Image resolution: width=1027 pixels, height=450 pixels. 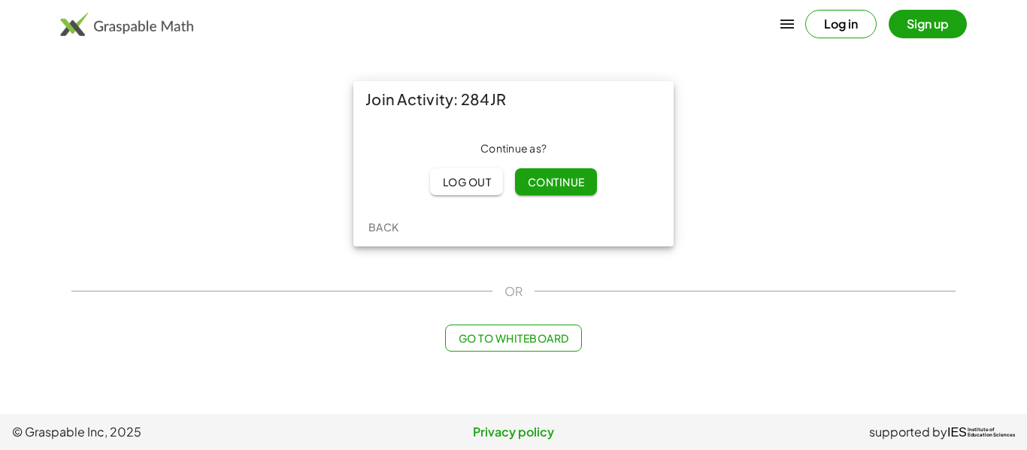 What do you see at coordinates (513, 292) in the screenshot?
I see `span: OR` at bounding box center [513, 292].